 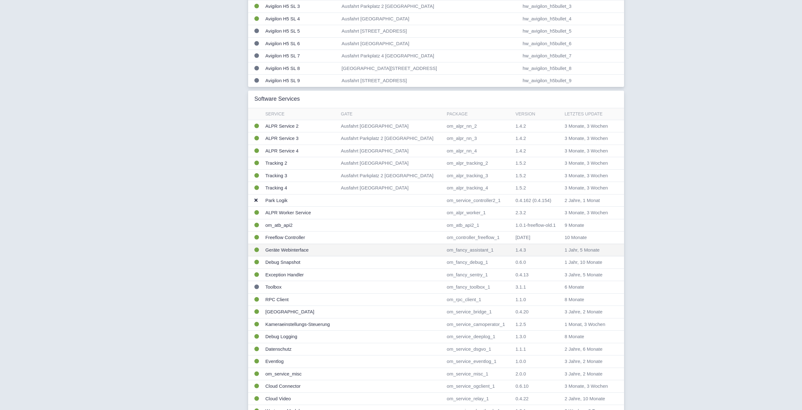 What do you see at coordinates (479, 188) in the screenshot?
I see `td: om_alpr_tracking_4` at bounding box center [479, 188].